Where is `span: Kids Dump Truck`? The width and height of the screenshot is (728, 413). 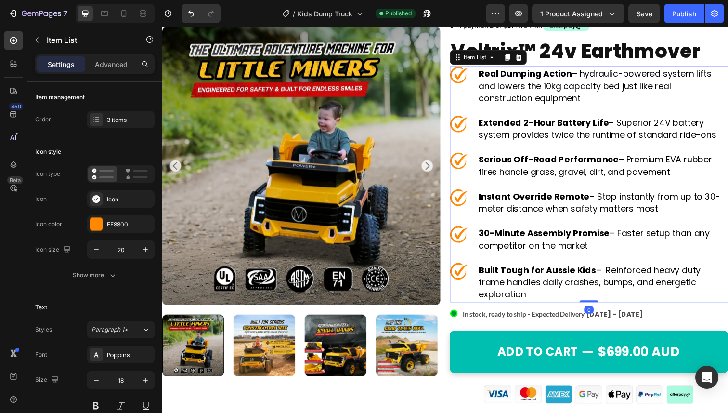
span: Kids Dump Truck is located at coordinates (325, 13).